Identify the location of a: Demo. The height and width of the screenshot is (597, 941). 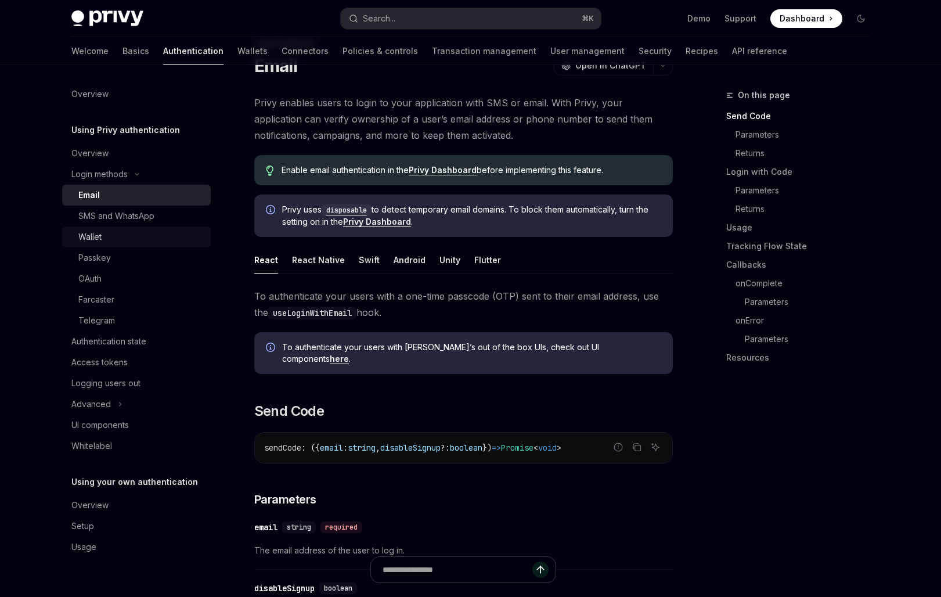
(699, 19).